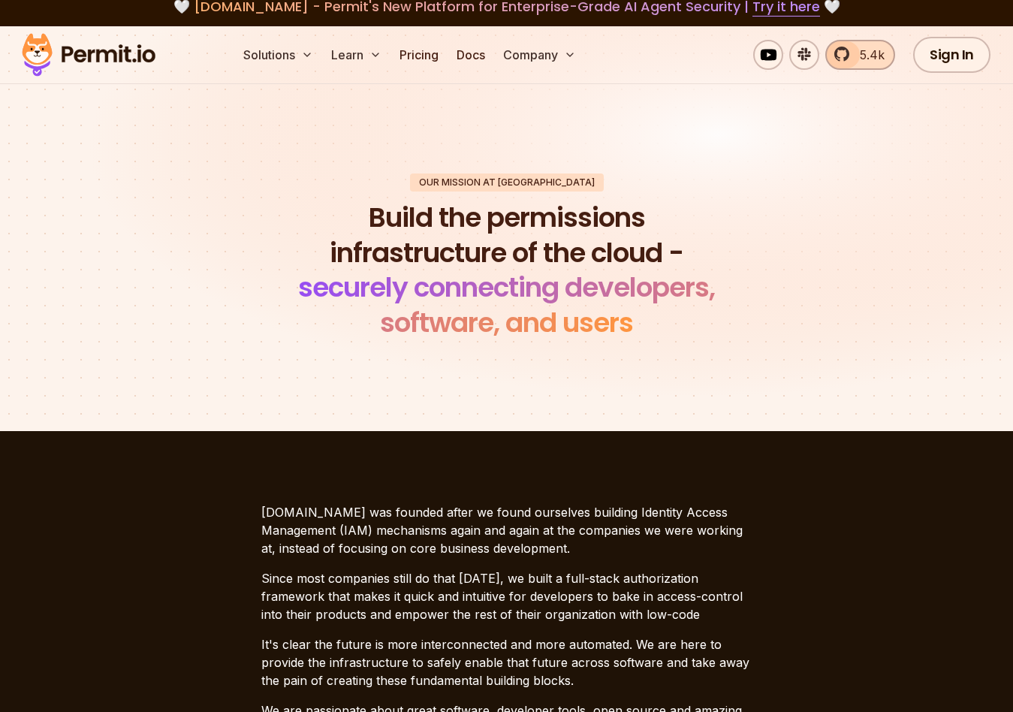  I want to click on a: 5.4k, so click(860, 55).